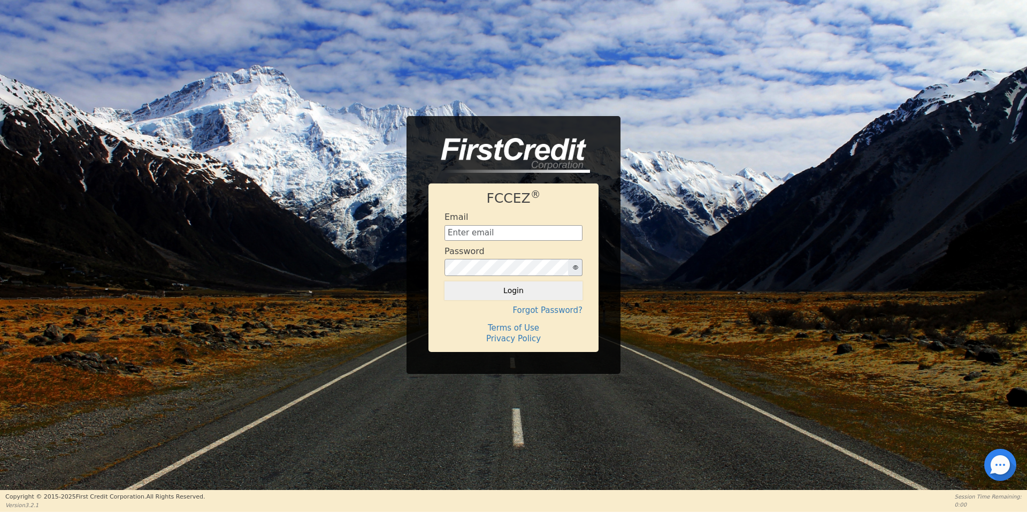 Image resolution: width=1027 pixels, height=513 pixels. Describe the element at coordinates (507, 268) in the screenshot. I see `input: password` at that location.